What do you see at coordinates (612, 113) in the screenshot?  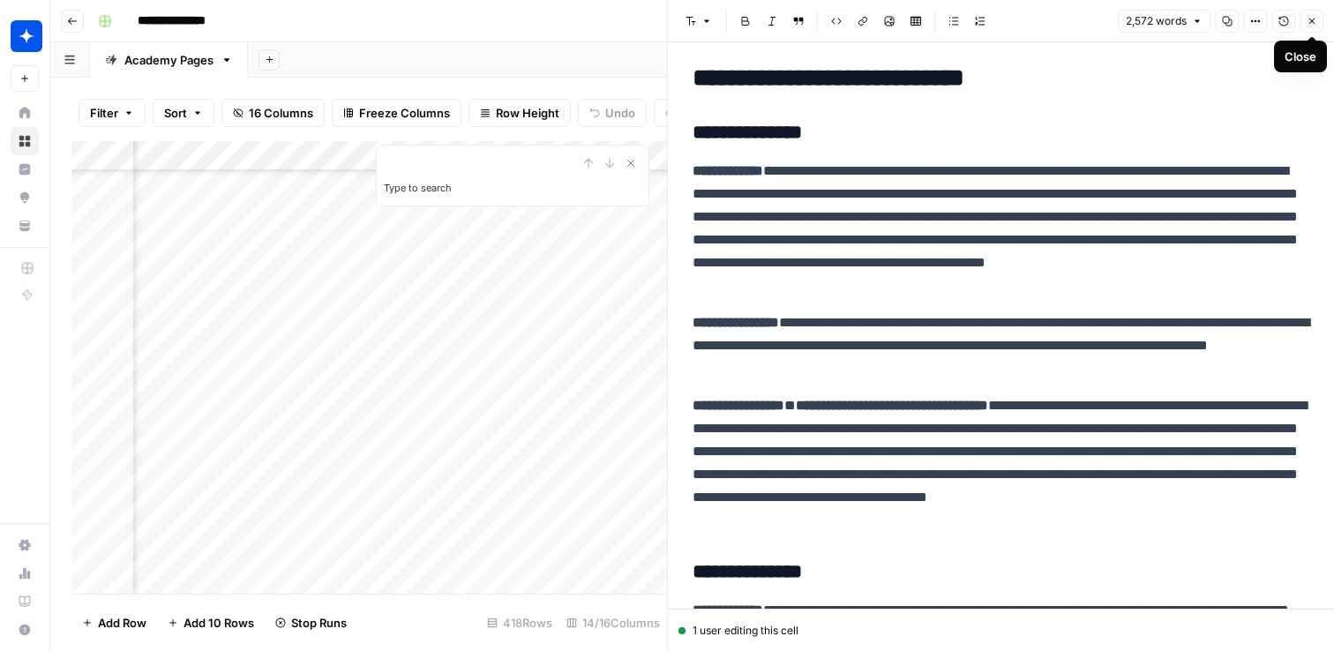 I see `button: Undo` at bounding box center [612, 113].